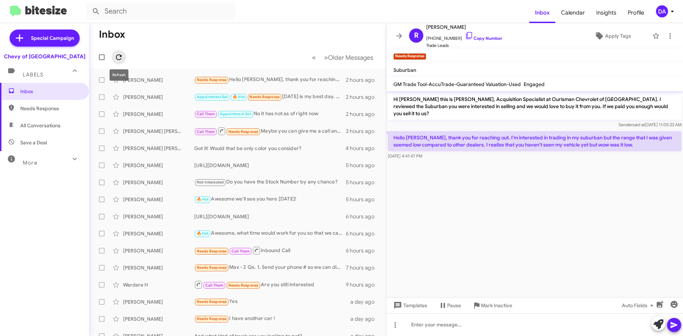 The width and height of the screenshot is (683, 336). I want to click on a: Insights, so click(606, 13).